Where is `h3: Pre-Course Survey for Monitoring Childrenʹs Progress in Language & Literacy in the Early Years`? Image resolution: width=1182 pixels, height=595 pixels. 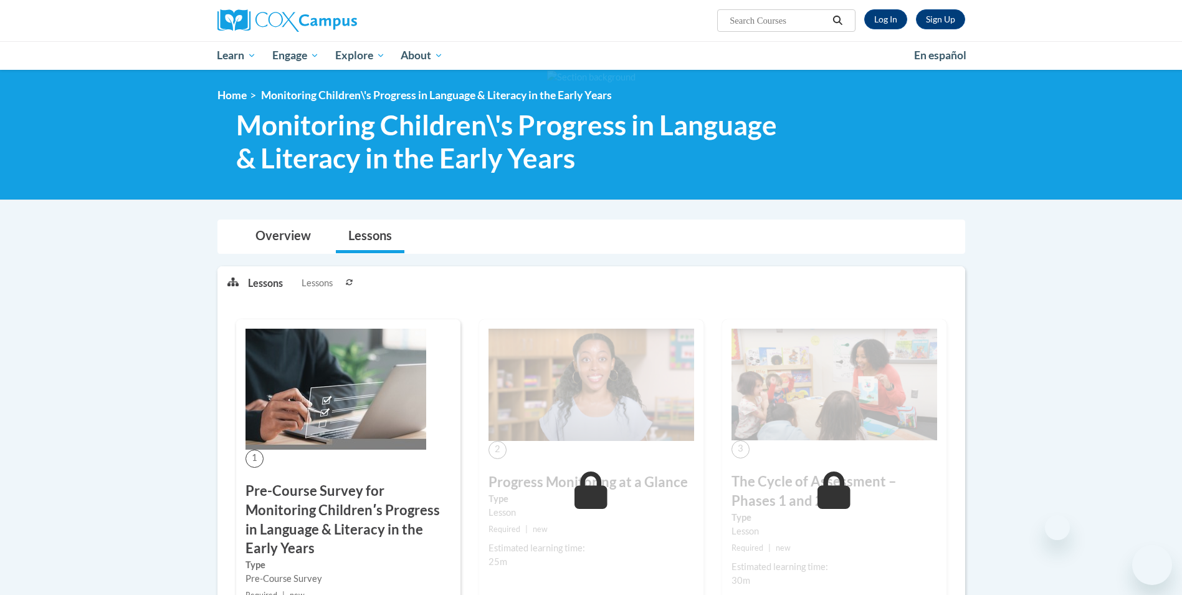 h3: Pre-Course Survey for Monitoring Childrenʹs Progress in Language & Literacy in the Early Years is located at coordinates (348, 519).